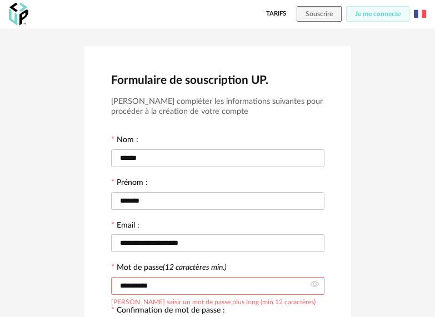  Describe the element at coordinates (420, 14) in the screenshot. I see `img: fr` at that location.